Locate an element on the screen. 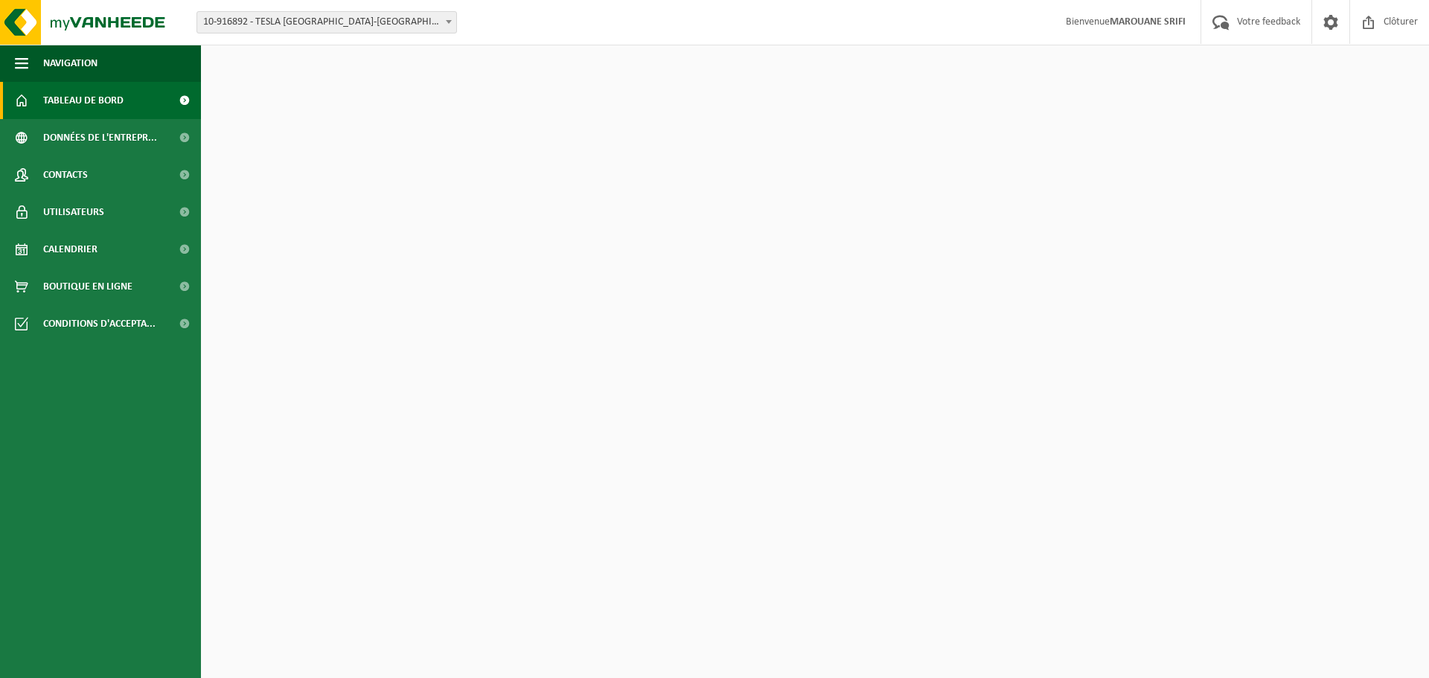 The width and height of the screenshot is (1429, 678). span: Contacts is located at coordinates (66, 175).